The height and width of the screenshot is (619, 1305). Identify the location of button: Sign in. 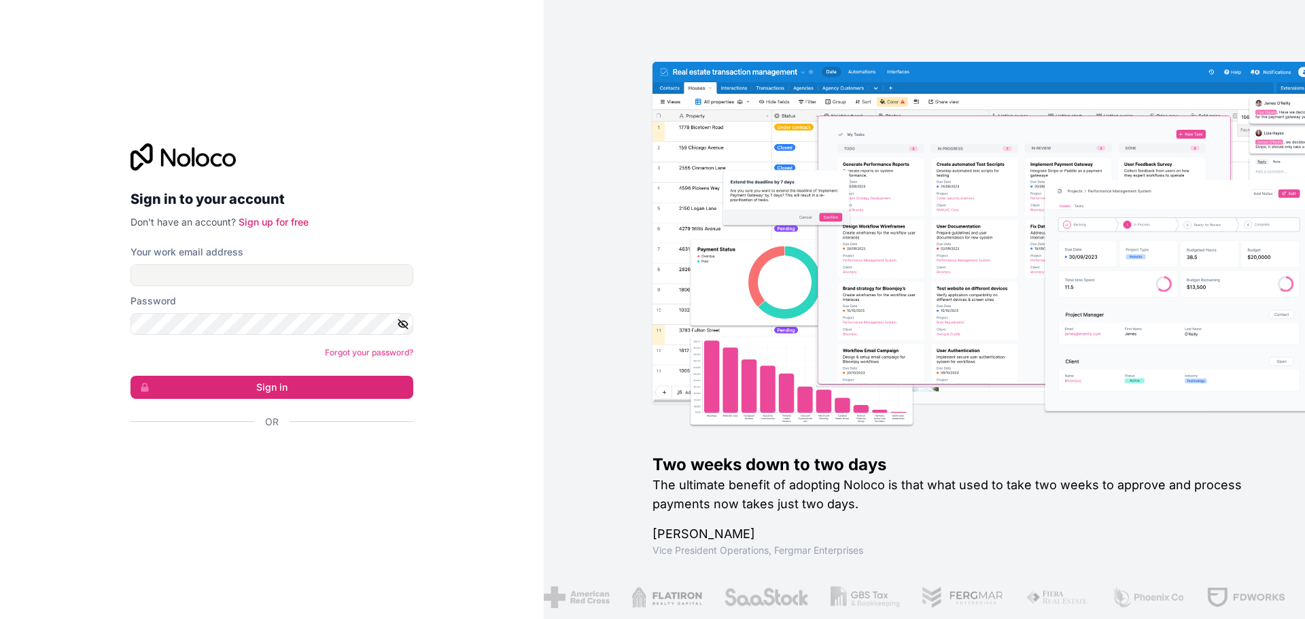
(272, 387).